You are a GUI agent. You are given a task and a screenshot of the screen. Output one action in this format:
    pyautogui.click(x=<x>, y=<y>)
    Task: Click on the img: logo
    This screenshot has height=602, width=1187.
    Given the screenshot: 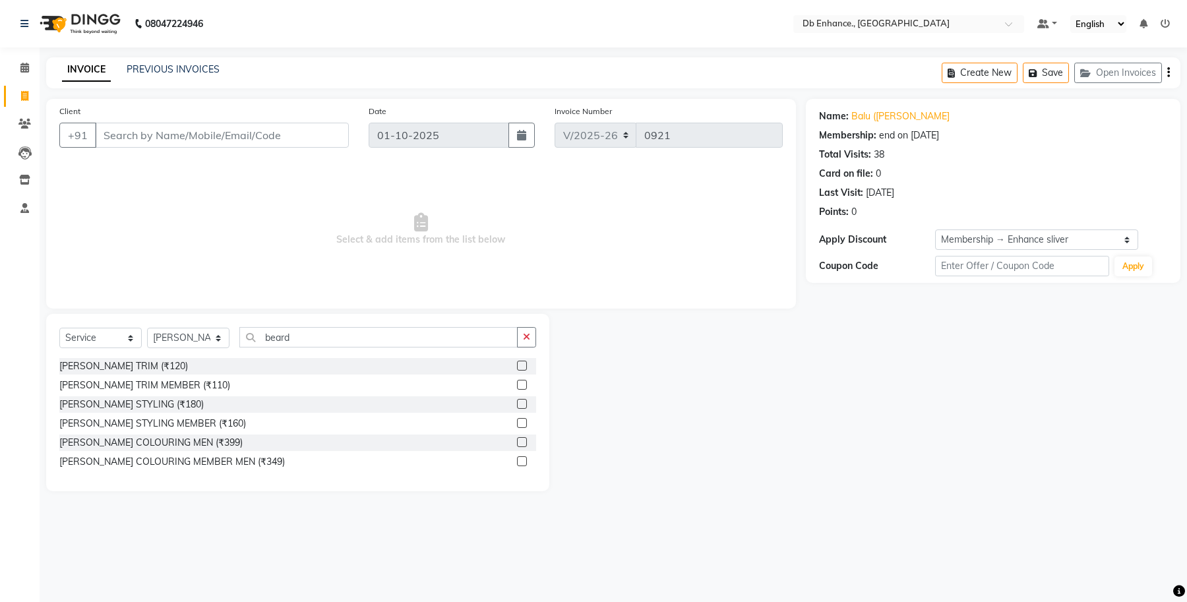 What is the action you would take?
    pyautogui.click(x=78, y=24)
    